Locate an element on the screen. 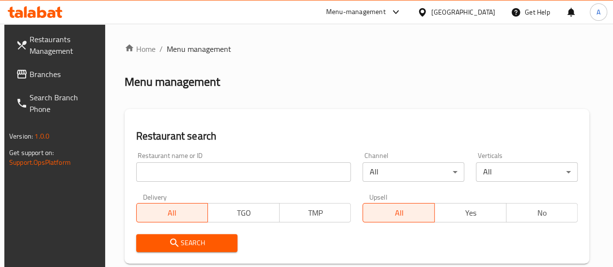 The width and height of the screenshot is (613, 267). button: Yes is located at coordinates (470, 213).